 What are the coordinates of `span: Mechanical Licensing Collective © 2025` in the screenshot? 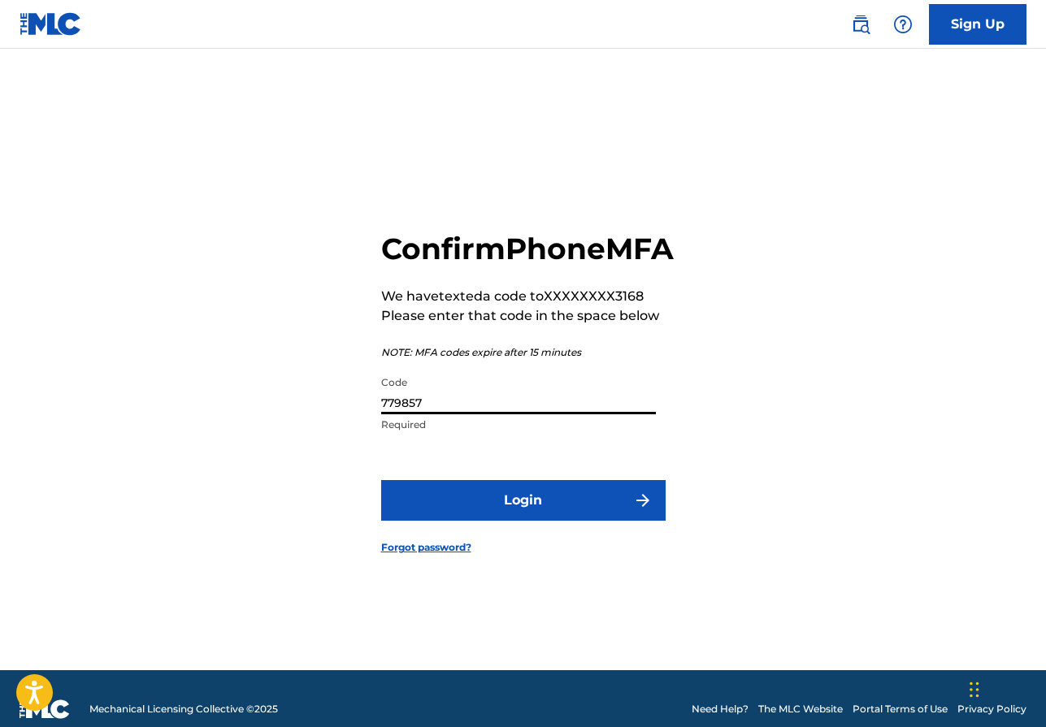 It's located at (184, 710).